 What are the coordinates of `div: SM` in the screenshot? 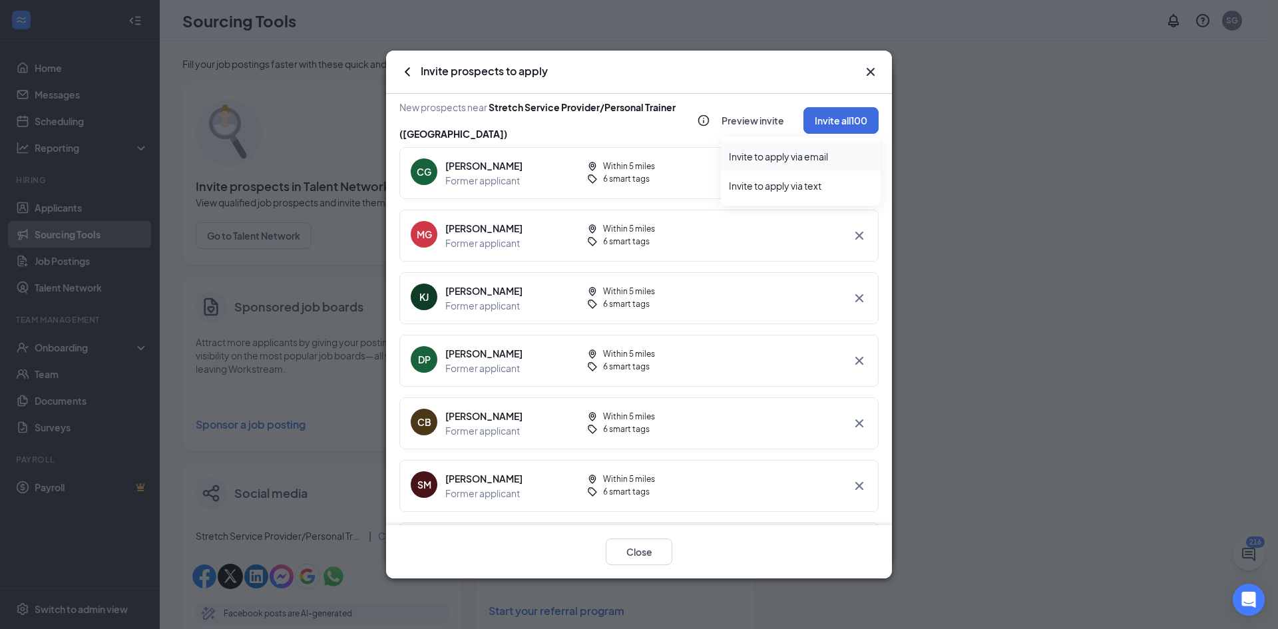 It's located at (424, 485).